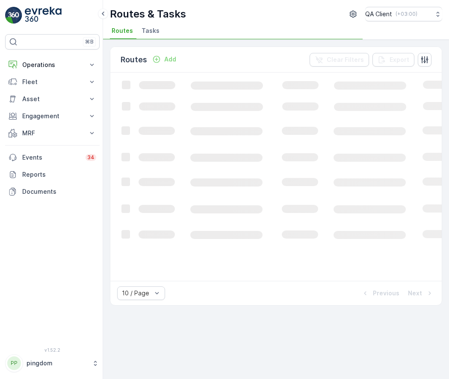  What do you see at coordinates (52, 65) in the screenshot?
I see `p: Operations` at bounding box center [52, 65].